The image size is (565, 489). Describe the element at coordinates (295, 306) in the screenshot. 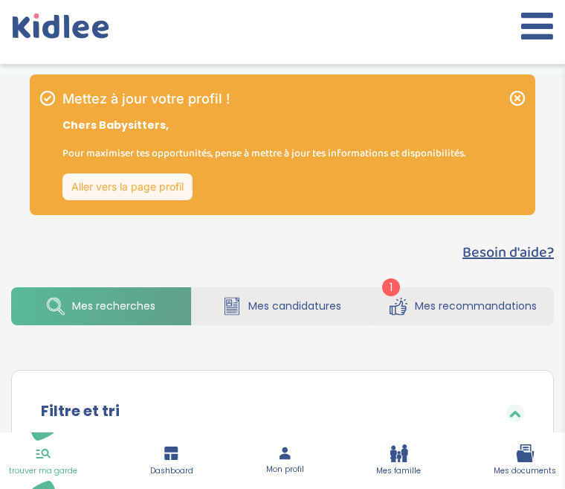

I see `span: Mes candidatures` at that location.